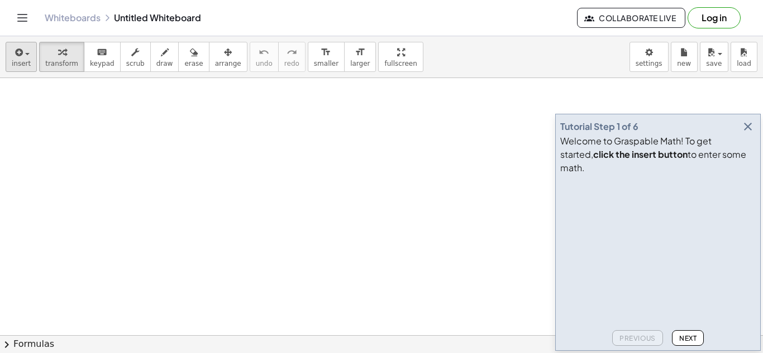 This screenshot has height=353, width=763. I want to click on button: format_sizelarger, so click(360, 57).